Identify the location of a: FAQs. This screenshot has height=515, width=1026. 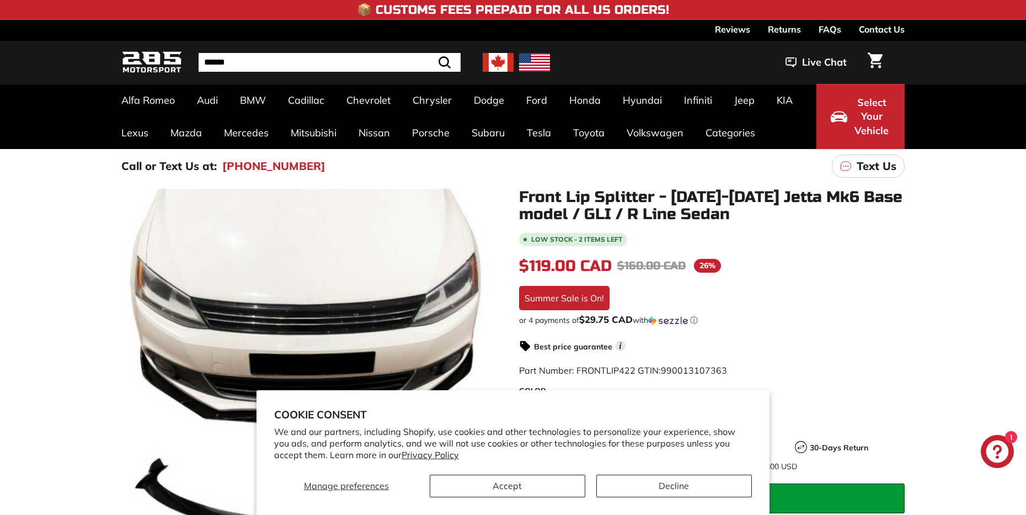
(830, 29).